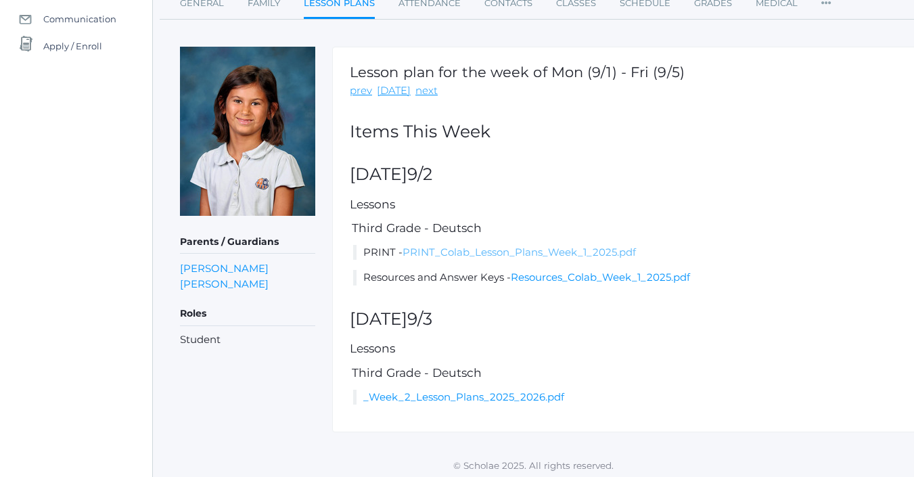 This screenshot has height=477, width=914. Describe the element at coordinates (533, 465) in the screenshot. I see `p: © Scholae 2025. All rights reserved.` at that location.